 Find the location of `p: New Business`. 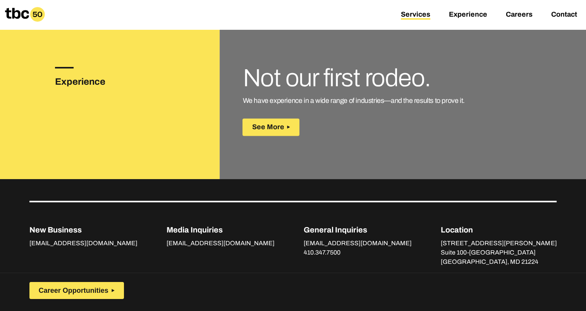

p: New Business is located at coordinates (83, 230).